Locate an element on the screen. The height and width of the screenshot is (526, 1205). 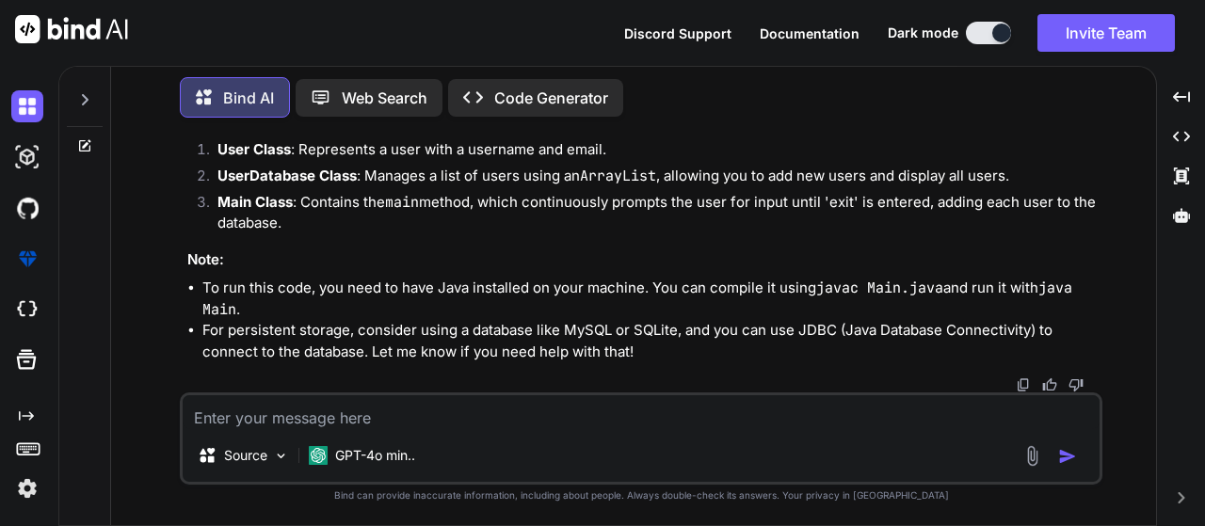
img: attachment is located at coordinates (1032, 456).